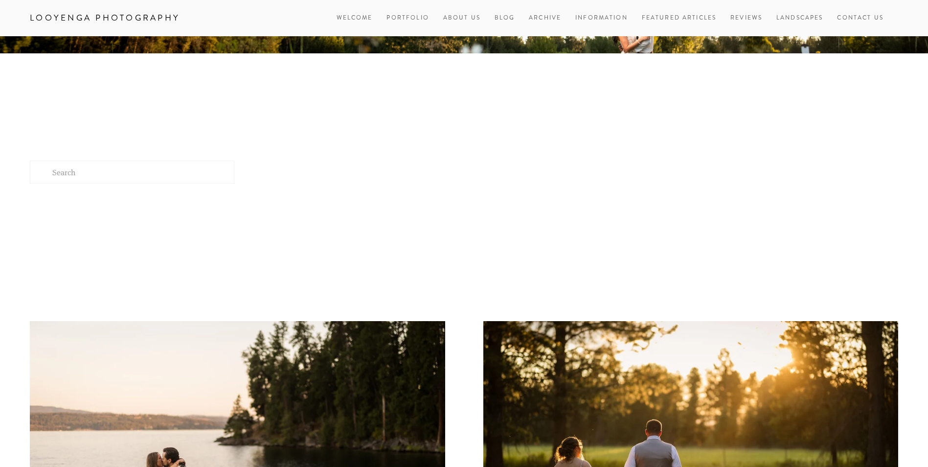 This screenshot has width=928, height=467. I want to click on a: Contact Us, so click(860, 18).